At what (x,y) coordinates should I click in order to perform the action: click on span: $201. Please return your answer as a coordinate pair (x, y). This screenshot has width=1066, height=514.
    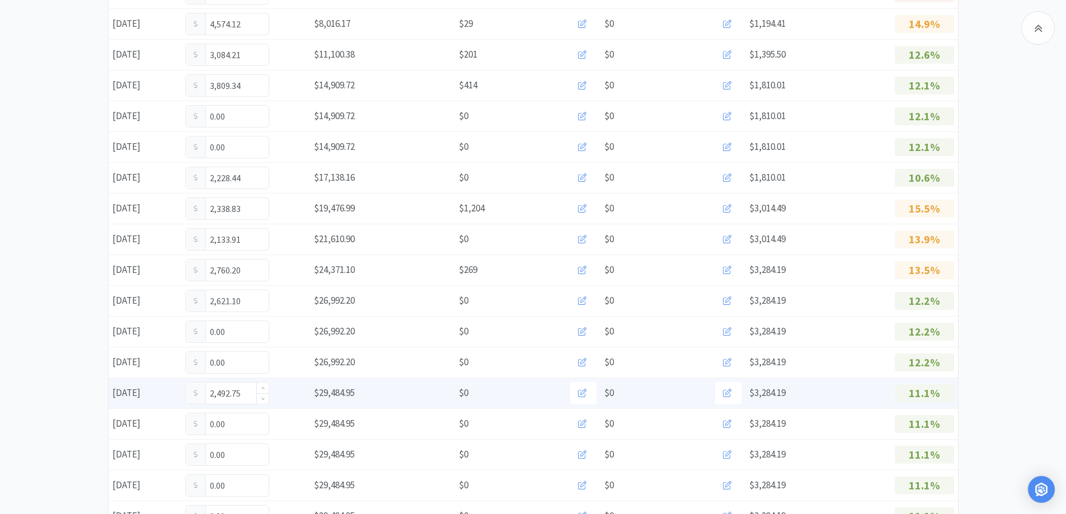
    Looking at the image, I should click on (468, 54).